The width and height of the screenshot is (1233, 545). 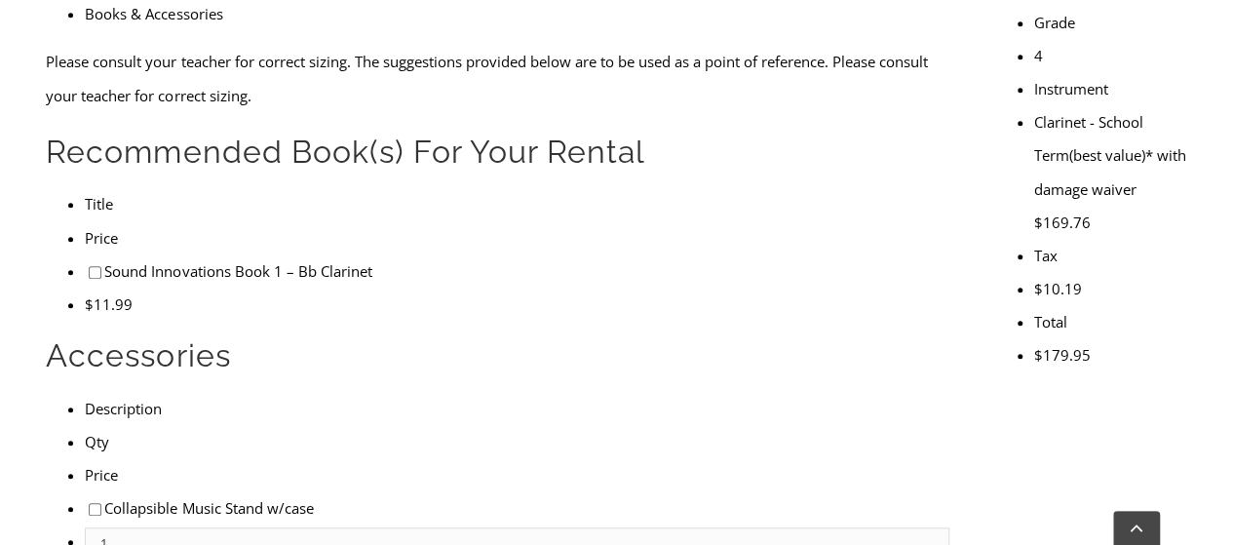 I want to click on li: Title, so click(x=517, y=204).